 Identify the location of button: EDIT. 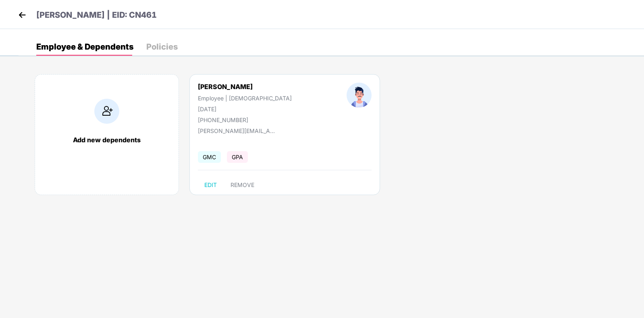
(210, 185).